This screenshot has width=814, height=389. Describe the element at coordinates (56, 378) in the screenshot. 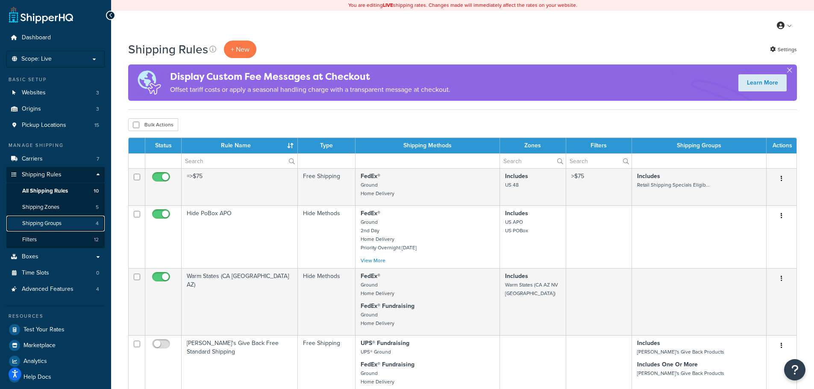

I see `a: Help Docs` at that location.